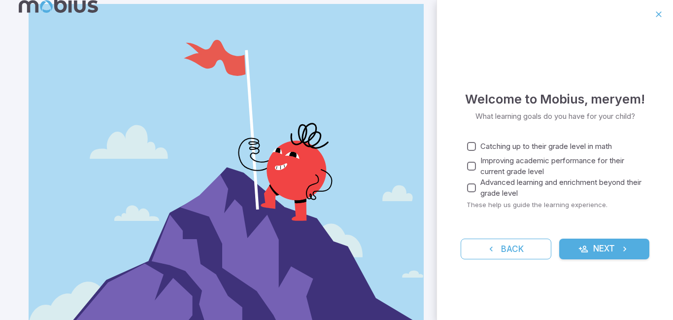  I want to click on p: What learning goals do you have for your child?, so click(555, 116).